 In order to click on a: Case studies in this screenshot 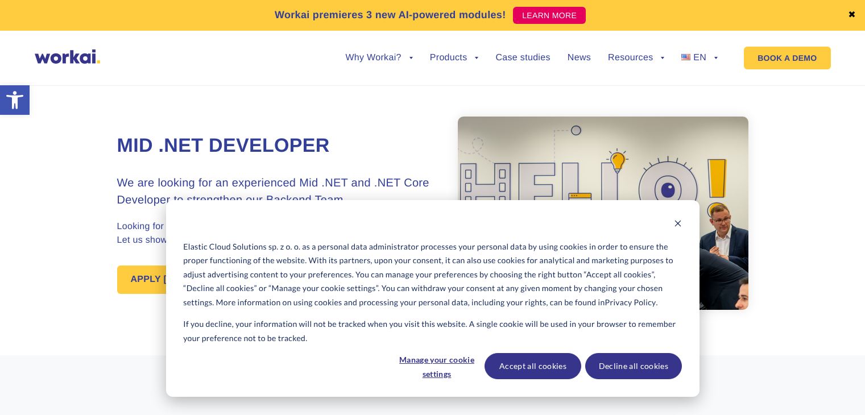, I will do `click(523, 58)`.